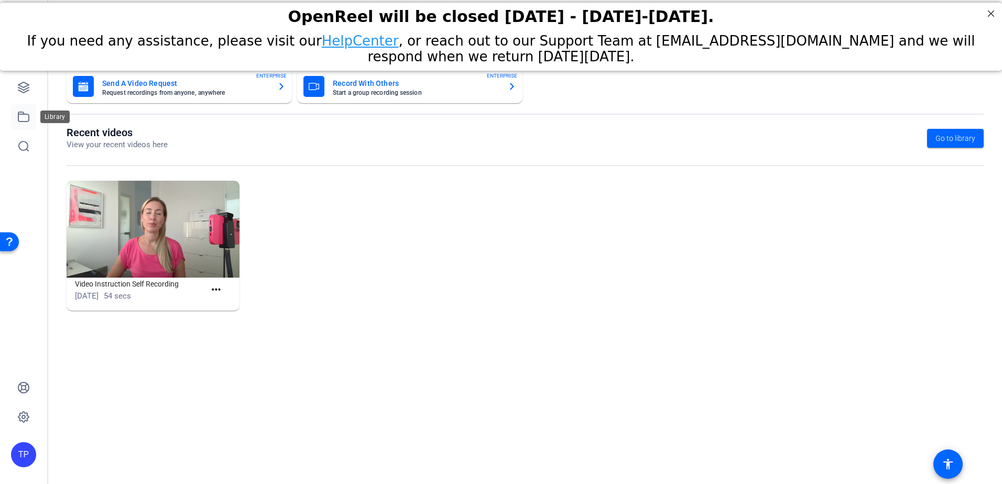 This screenshot has height=484, width=1002. What do you see at coordinates (117, 296) in the screenshot?
I see `span: 54 secs` at bounding box center [117, 296].